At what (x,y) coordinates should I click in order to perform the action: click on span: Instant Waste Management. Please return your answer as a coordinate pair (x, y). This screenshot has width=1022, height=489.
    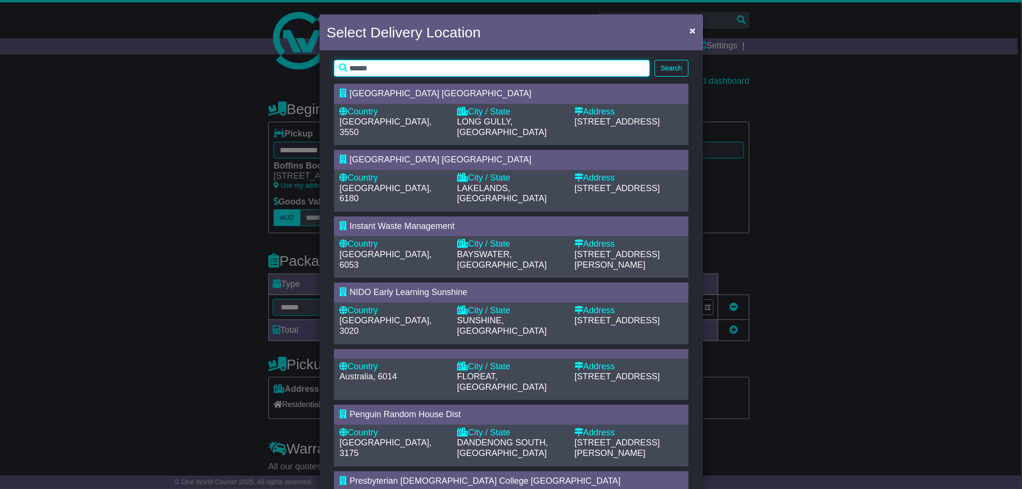
    Looking at the image, I should click on (402, 226).